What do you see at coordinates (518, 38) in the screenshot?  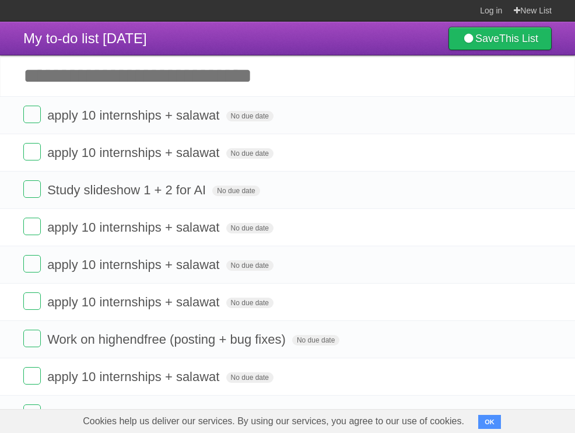 I see `b: This List` at bounding box center [518, 38].